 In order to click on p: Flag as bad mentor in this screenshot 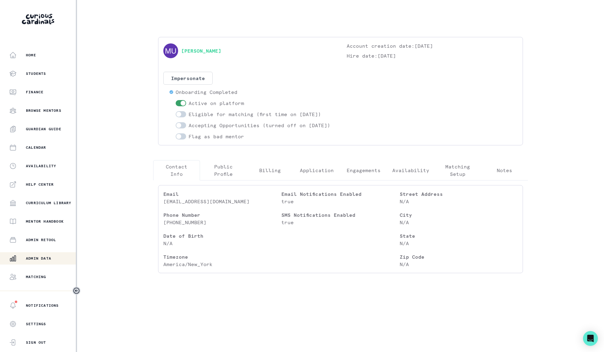, I will do `click(216, 136)`.